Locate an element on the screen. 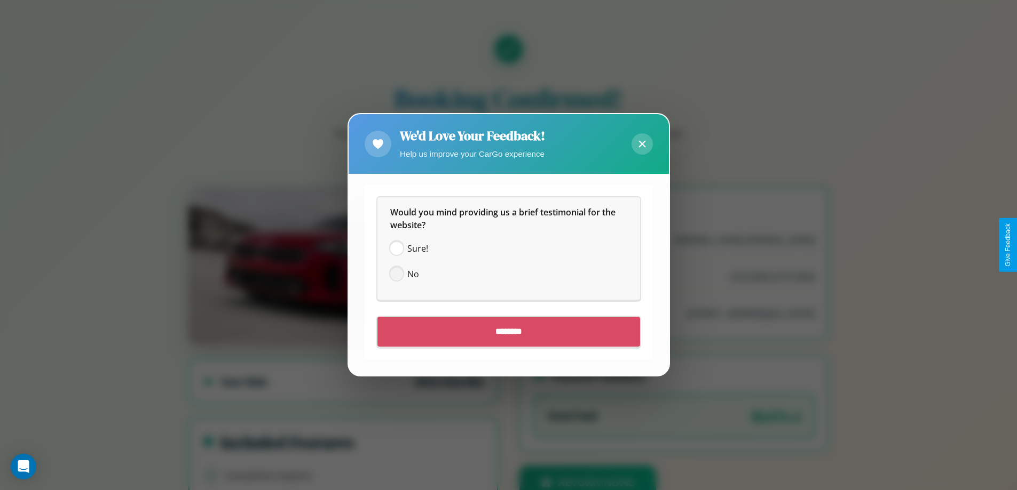 The width and height of the screenshot is (1017, 490). span: No is located at coordinates (413, 275).